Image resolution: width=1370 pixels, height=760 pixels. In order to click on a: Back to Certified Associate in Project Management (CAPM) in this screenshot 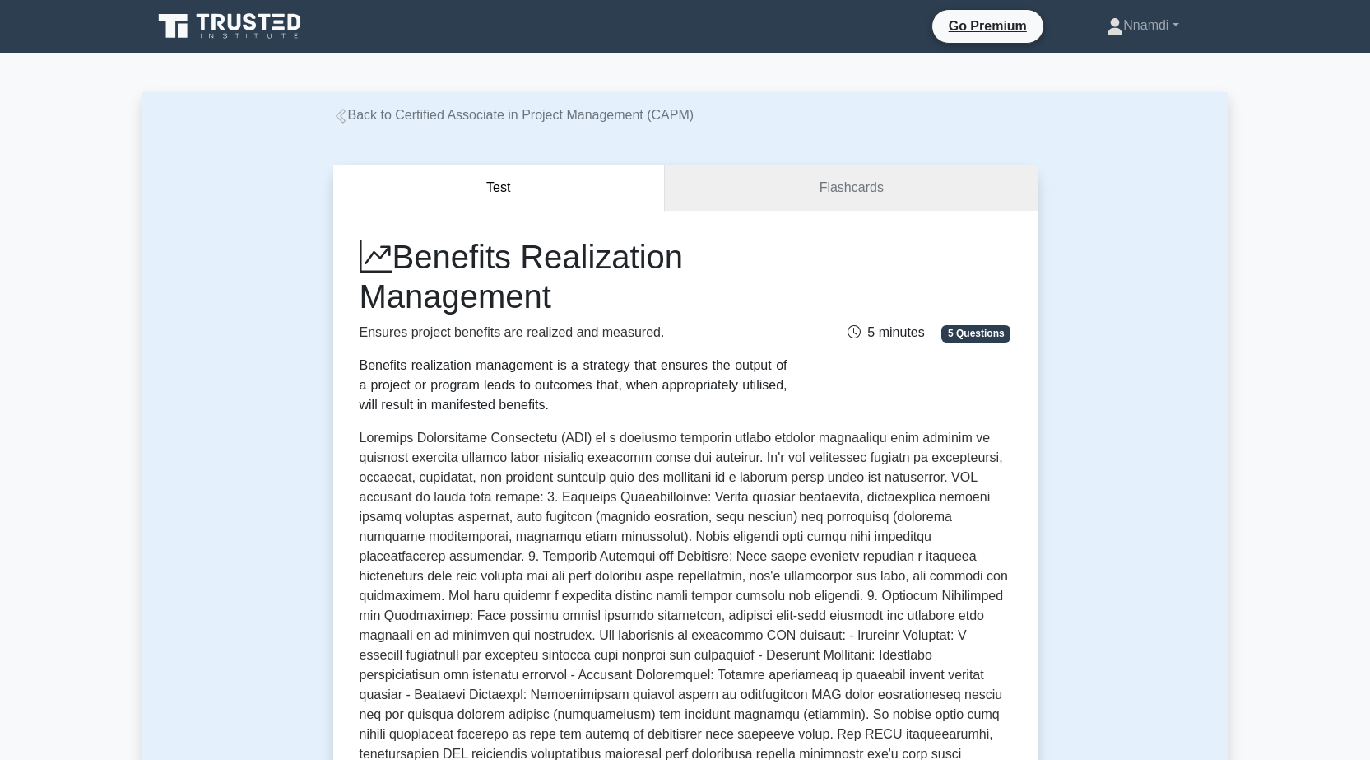, I will do `click(514, 114)`.